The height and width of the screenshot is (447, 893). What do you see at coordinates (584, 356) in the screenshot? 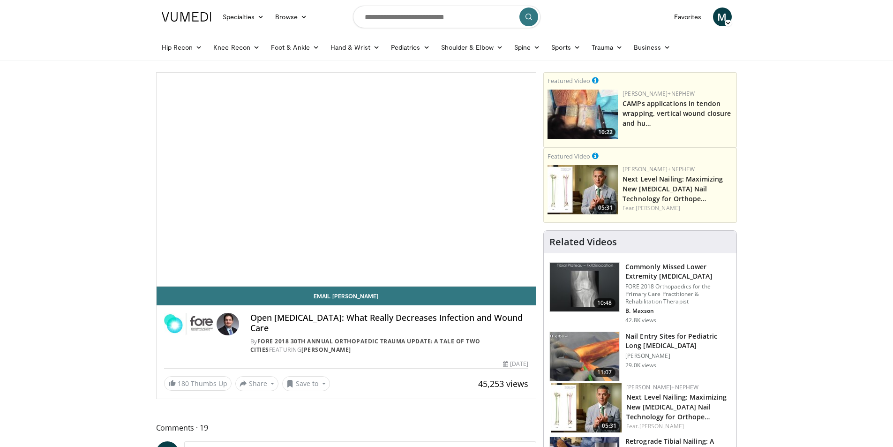
I see `img: d5ySKFN8UhyXrjO34xMDoxOjA4MTsiGN_2.150x105_q85_crop-smart_upscale.jpg` at bounding box center [584, 356].